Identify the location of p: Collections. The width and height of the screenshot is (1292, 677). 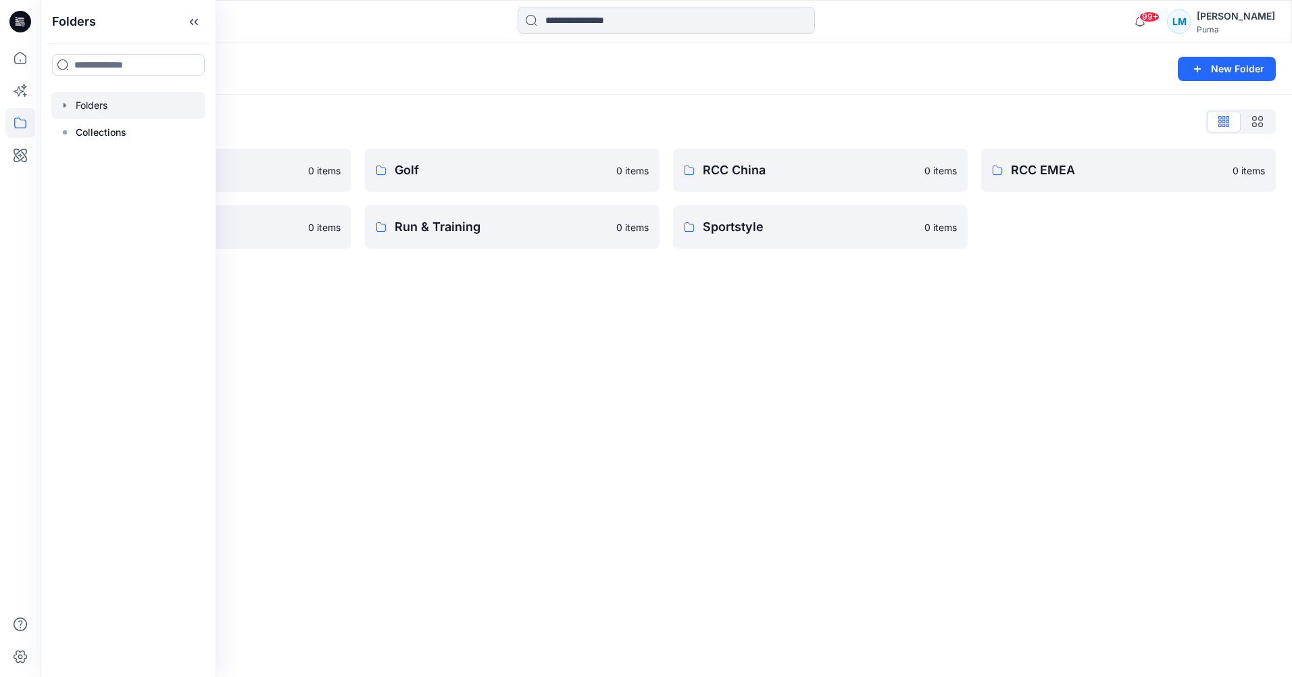
(101, 132).